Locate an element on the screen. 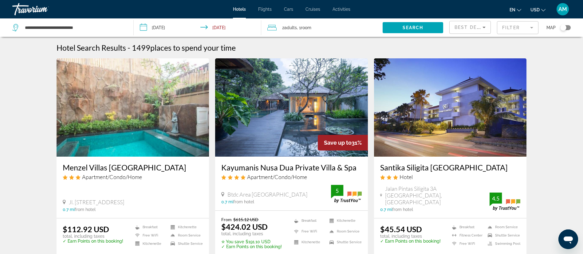 Image resolution: width=583 pixels, height=254 pixels. button: Toggle map is located at coordinates (563, 28).